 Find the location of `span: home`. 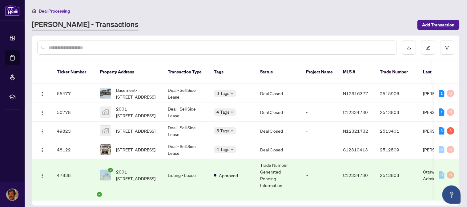

span: home is located at coordinates (34, 11).